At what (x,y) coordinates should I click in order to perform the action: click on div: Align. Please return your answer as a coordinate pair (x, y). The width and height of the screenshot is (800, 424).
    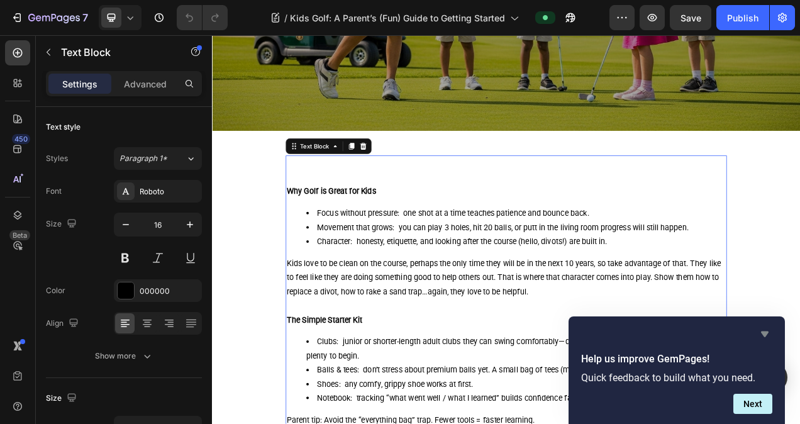
    Looking at the image, I should click on (64, 323).